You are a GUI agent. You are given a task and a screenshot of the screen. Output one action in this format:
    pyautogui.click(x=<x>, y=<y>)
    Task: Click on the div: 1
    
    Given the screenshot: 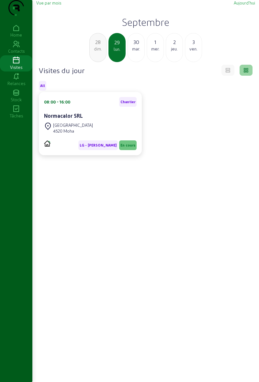 What is the action you would take?
    pyautogui.click(x=155, y=42)
    